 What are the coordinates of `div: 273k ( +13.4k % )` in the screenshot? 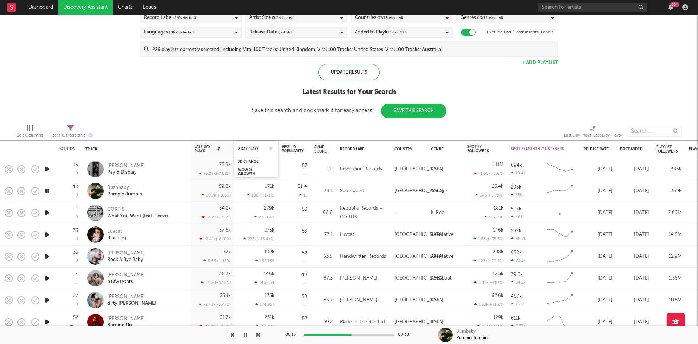 It's located at (259, 239).